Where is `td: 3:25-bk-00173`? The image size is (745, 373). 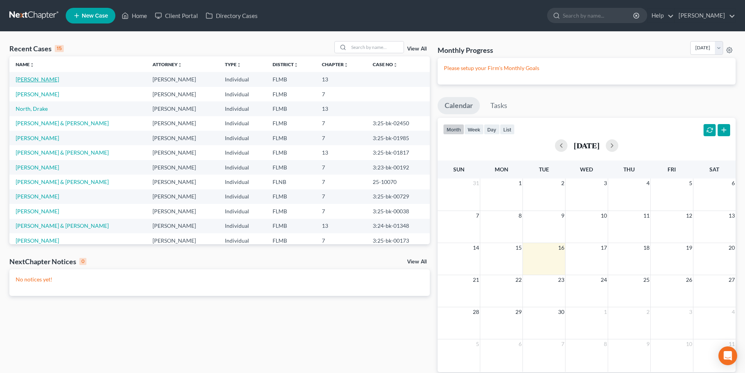 td: 3:25-bk-00173 is located at coordinates (398, 240).